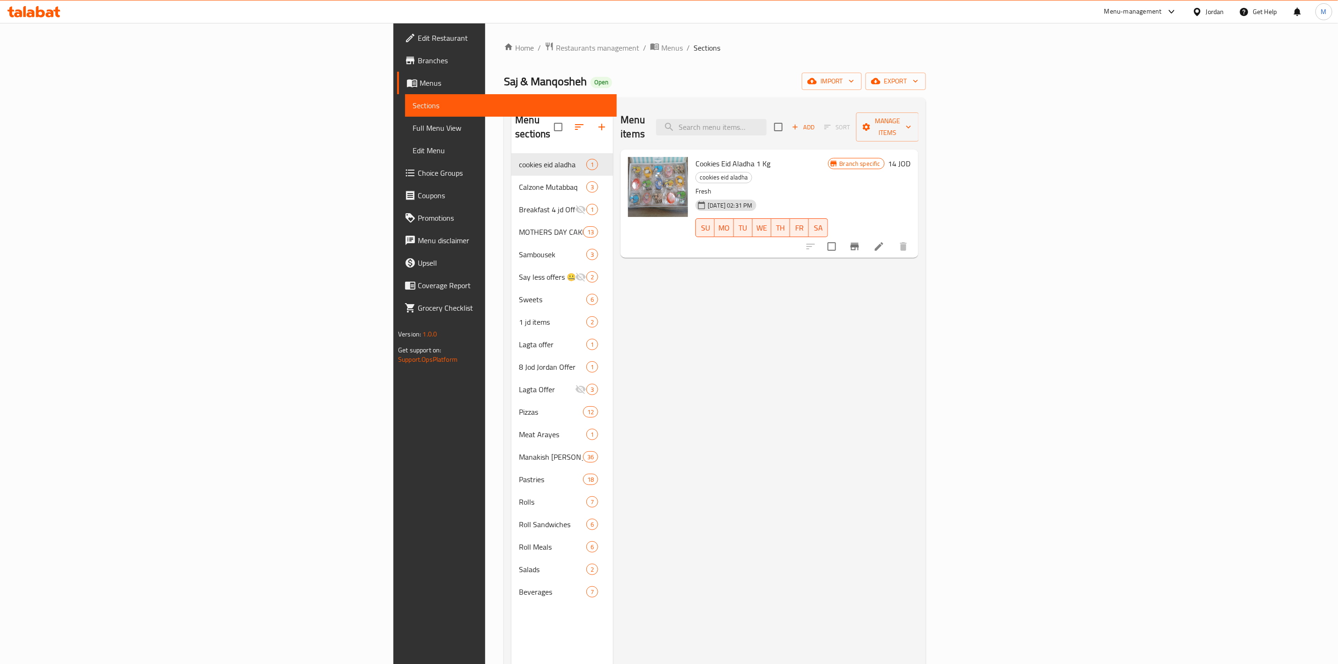 The width and height of the screenshot is (1338, 664). What do you see at coordinates (513, 173) in the screenshot?
I see `span: Choice Groups` at bounding box center [513, 173].